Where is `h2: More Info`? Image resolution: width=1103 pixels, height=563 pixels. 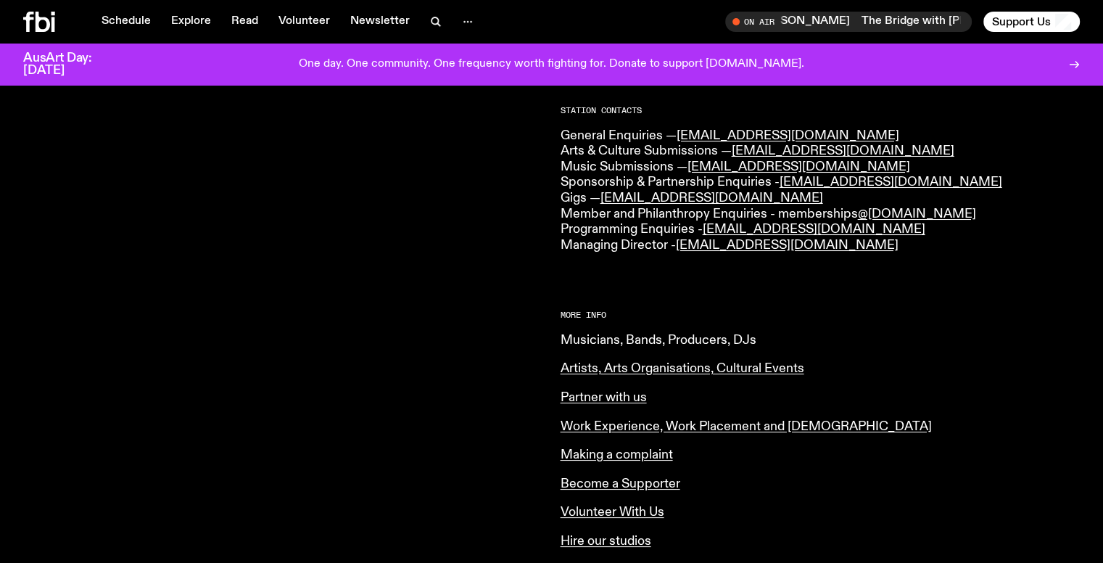 h2: More Info is located at coordinates (820, 315).